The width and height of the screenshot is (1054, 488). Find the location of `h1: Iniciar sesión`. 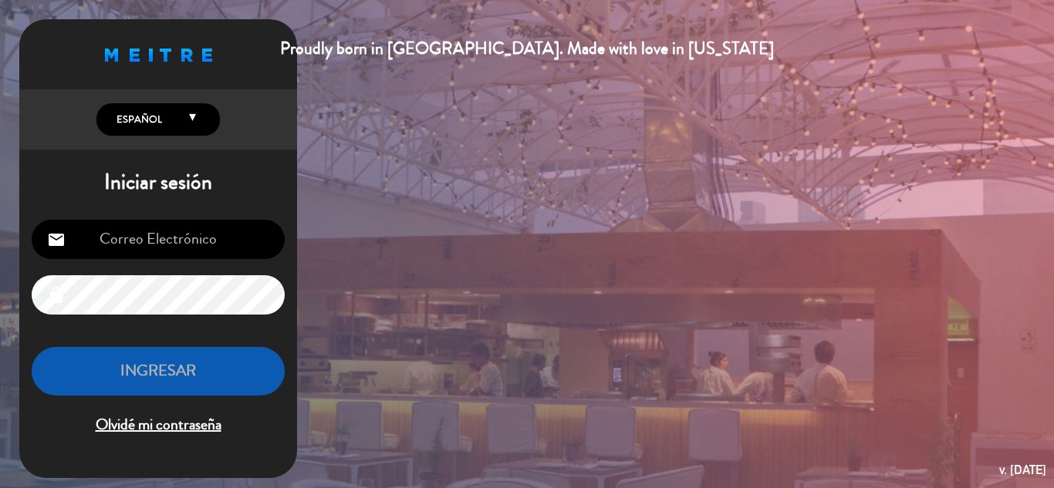

h1: Iniciar sesión is located at coordinates (158, 183).